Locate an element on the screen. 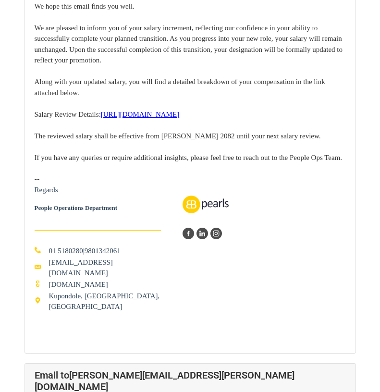 The width and height of the screenshot is (380, 392). img: website is located at coordinates (37, 283).